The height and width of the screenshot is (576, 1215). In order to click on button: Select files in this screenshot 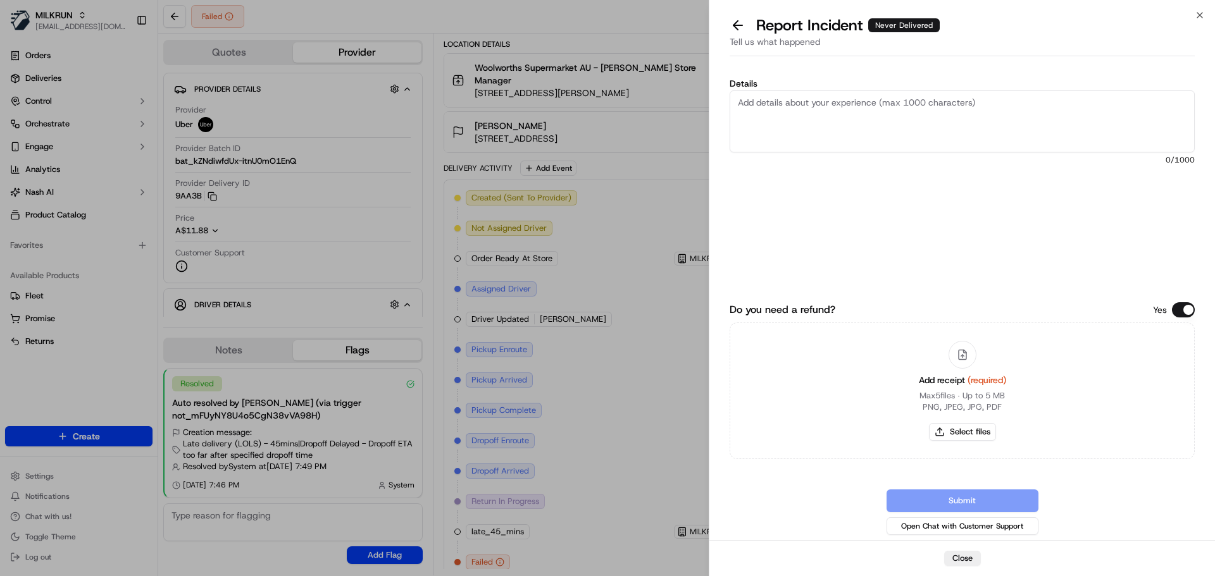, I will do `click(962, 432)`.